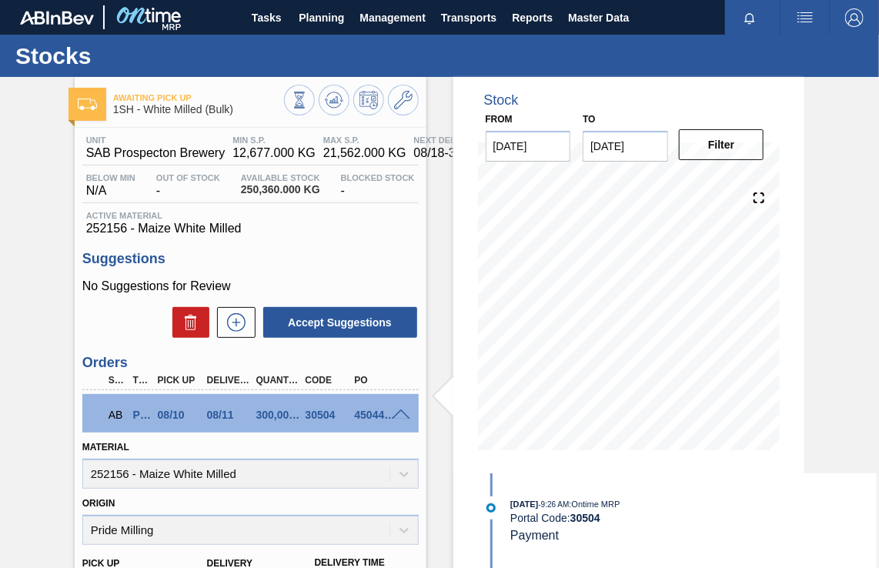 Image resolution: width=879 pixels, height=568 pixels. I want to click on label: From, so click(499, 119).